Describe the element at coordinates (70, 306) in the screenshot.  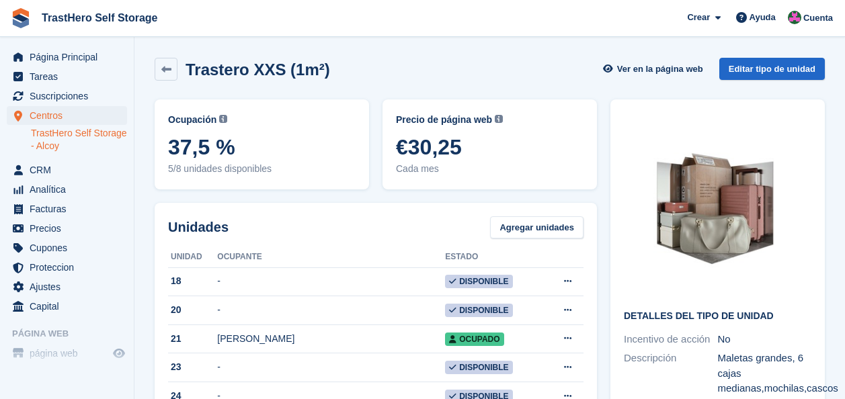
I see `span: Capital` at that location.